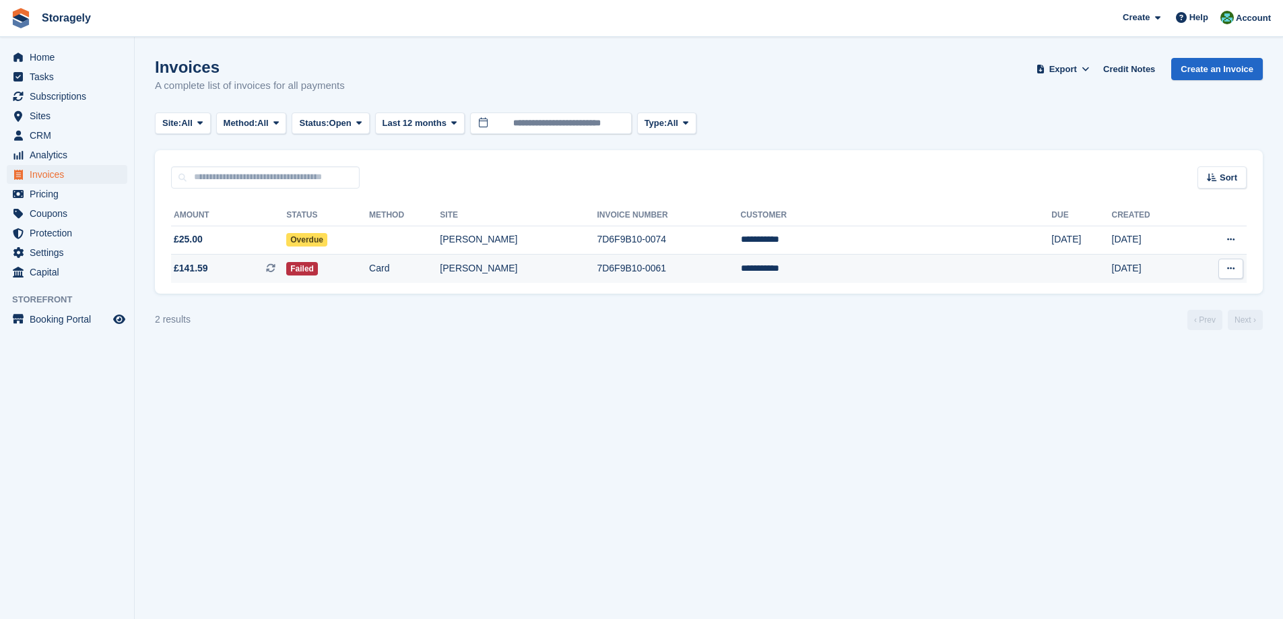  Describe the element at coordinates (228, 215) in the screenshot. I see `th: Amount` at that location.